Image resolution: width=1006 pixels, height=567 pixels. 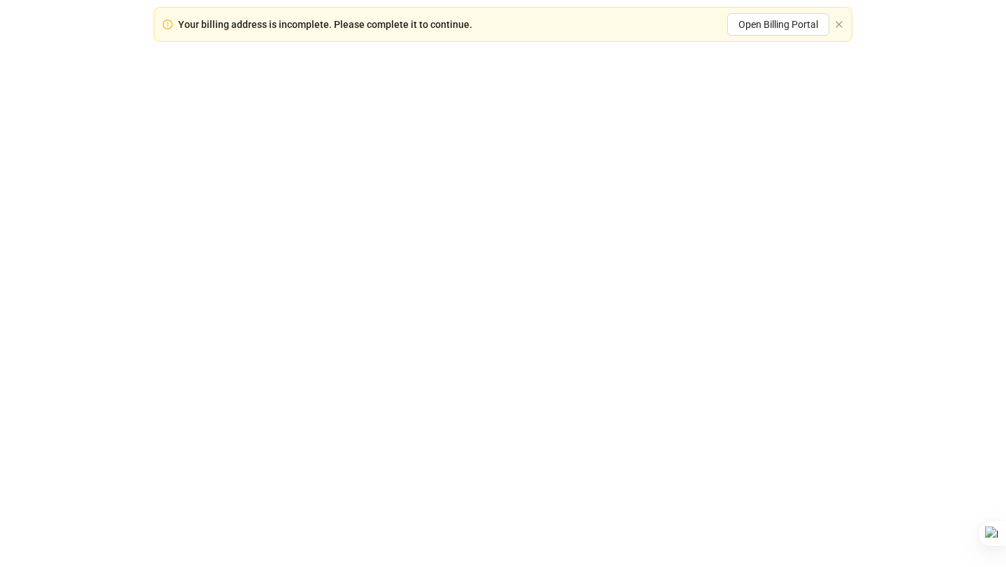 I want to click on button: Open Billing Portal, so click(x=778, y=24).